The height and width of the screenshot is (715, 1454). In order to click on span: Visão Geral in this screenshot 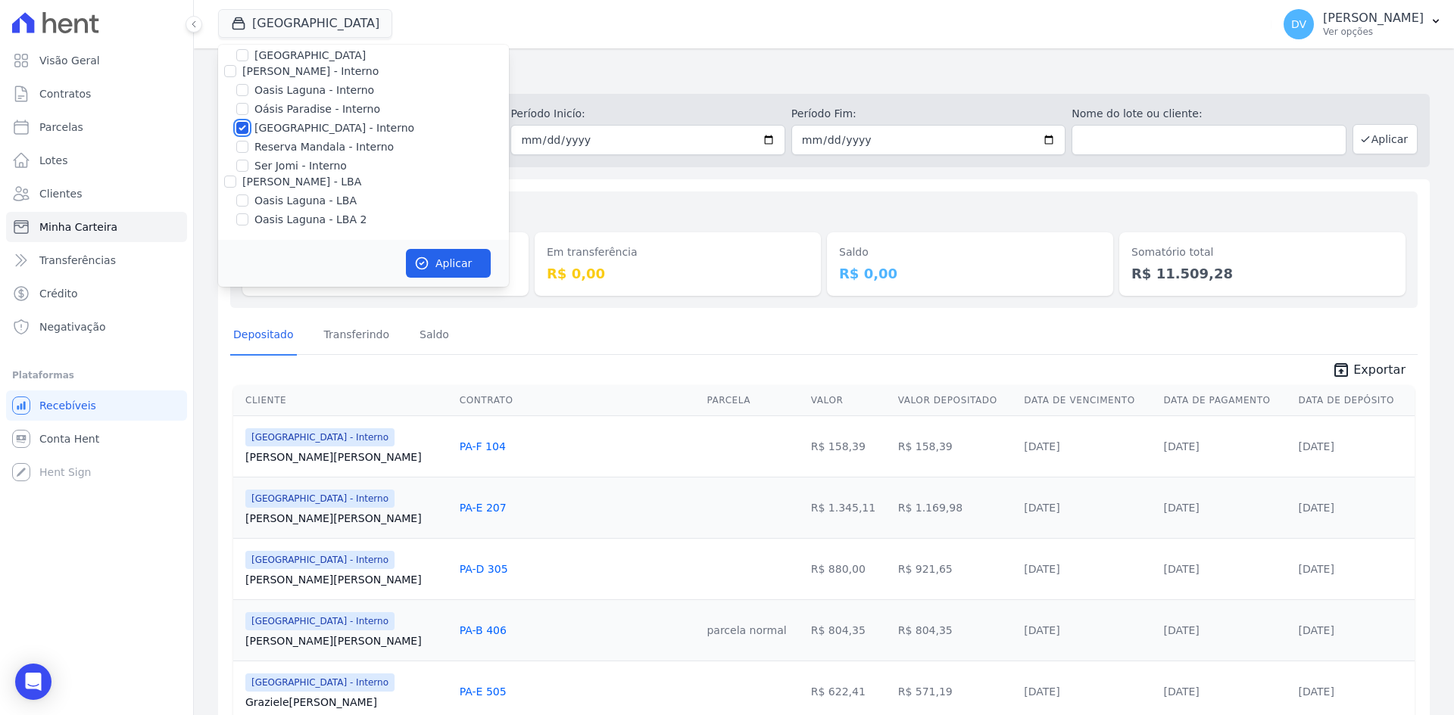, I will do `click(70, 61)`.